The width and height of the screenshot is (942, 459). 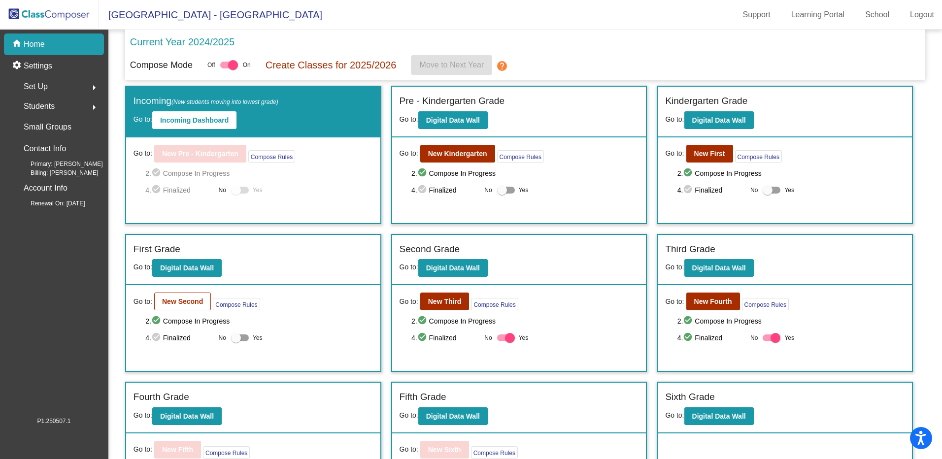 What do you see at coordinates (182, 301) in the screenshot?
I see `button: New Second` at bounding box center [182, 301].